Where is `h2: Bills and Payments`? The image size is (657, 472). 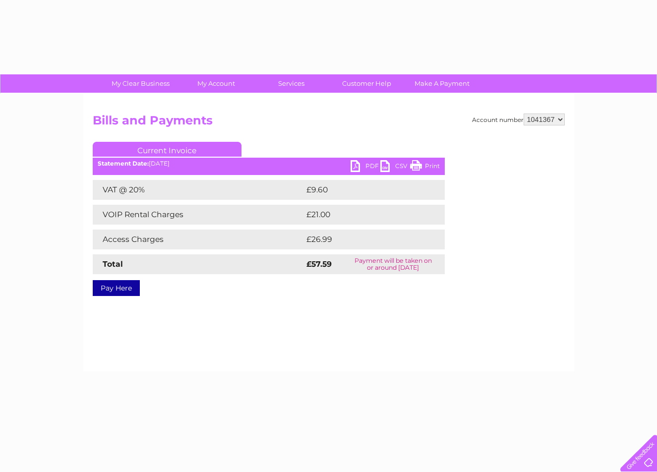 h2: Bills and Payments is located at coordinates (329, 123).